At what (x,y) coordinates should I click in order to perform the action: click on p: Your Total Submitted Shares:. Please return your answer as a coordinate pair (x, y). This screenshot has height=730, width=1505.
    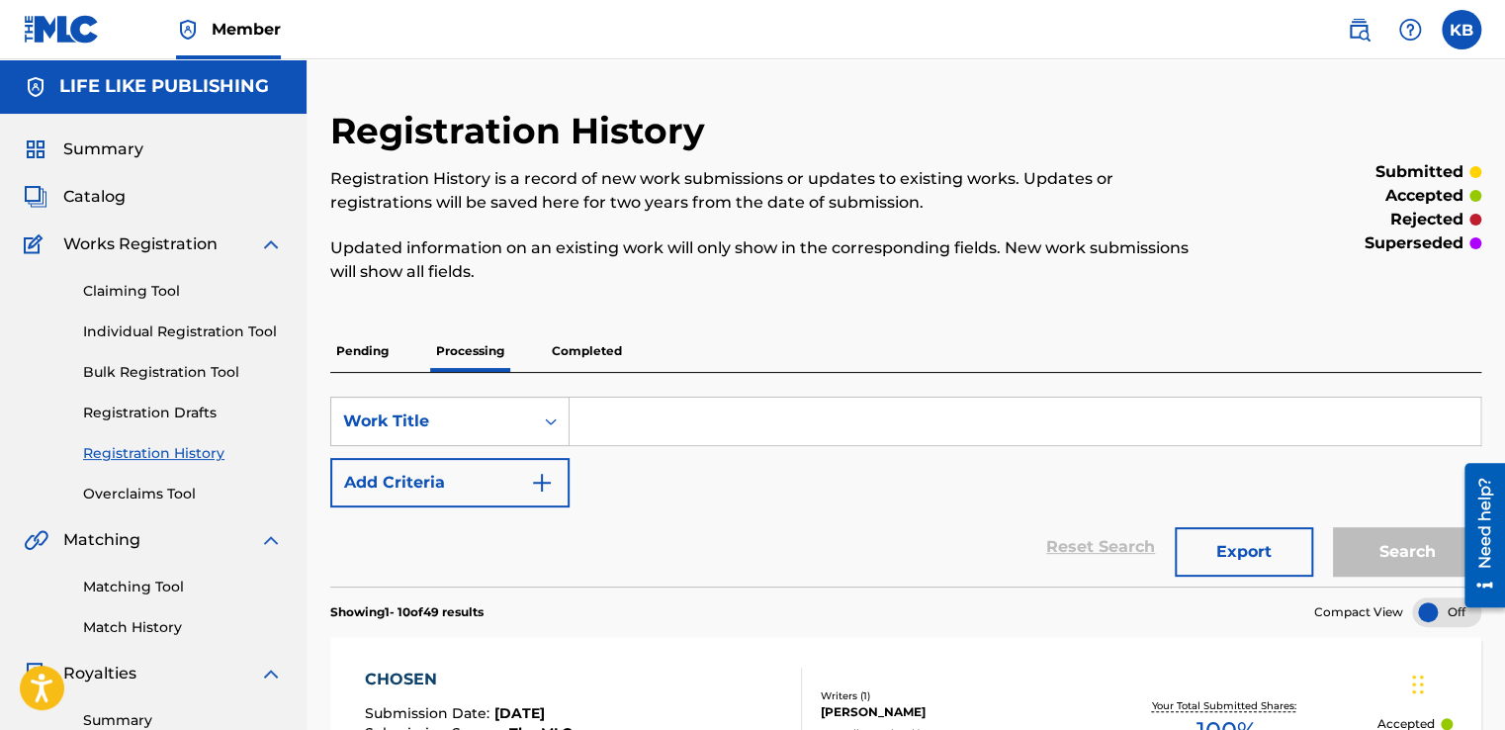
    Looking at the image, I should click on (1226, 705).